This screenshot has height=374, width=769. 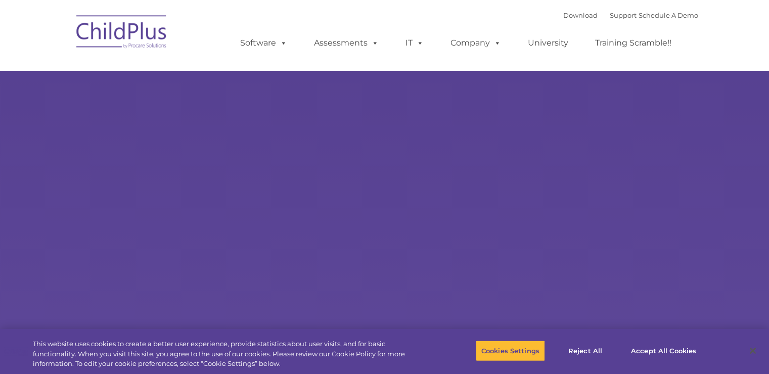 I want to click on button: Cookies Settings, so click(x=510, y=351).